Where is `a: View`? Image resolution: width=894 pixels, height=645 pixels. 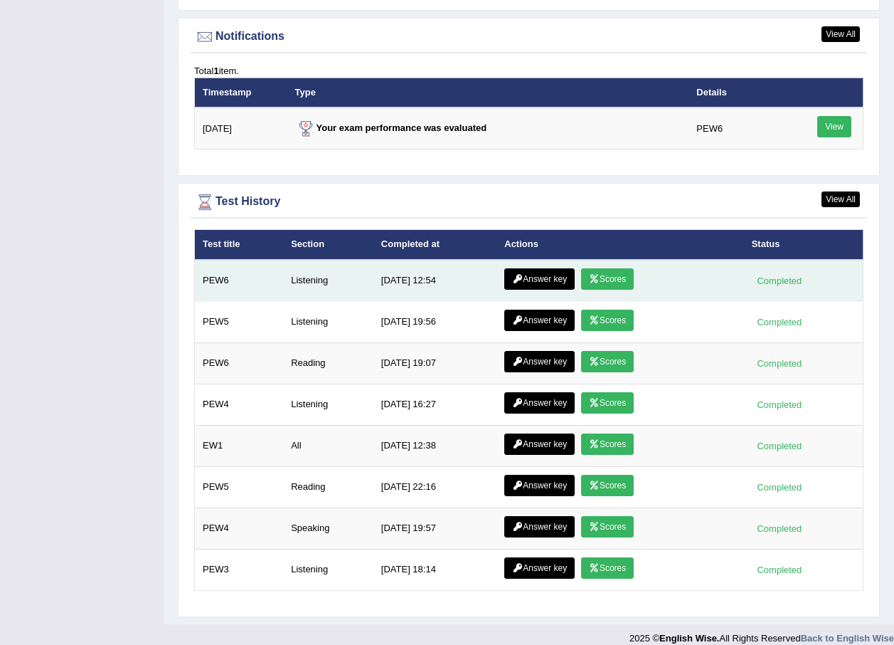 a: View is located at coordinates (835, 127).